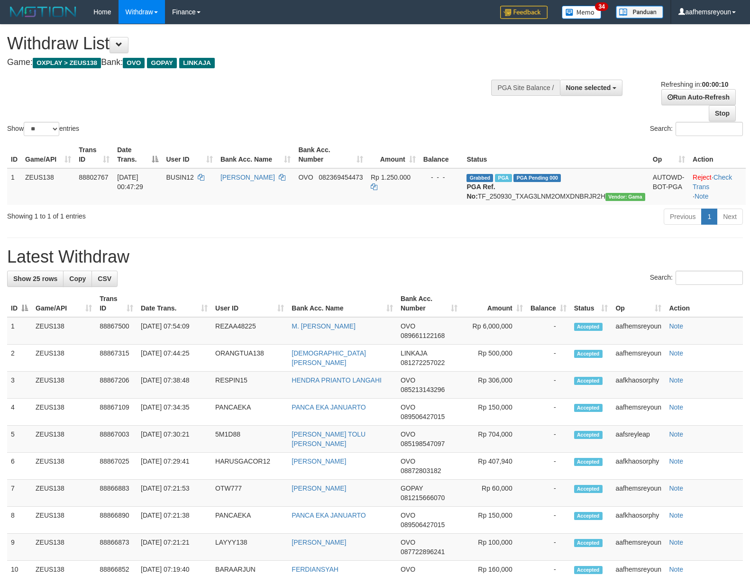 The height and width of the screenshot is (575, 750). What do you see at coordinates (729, 217) in the screenshot?
I see `a: Next` at bounding box center [729, 217].